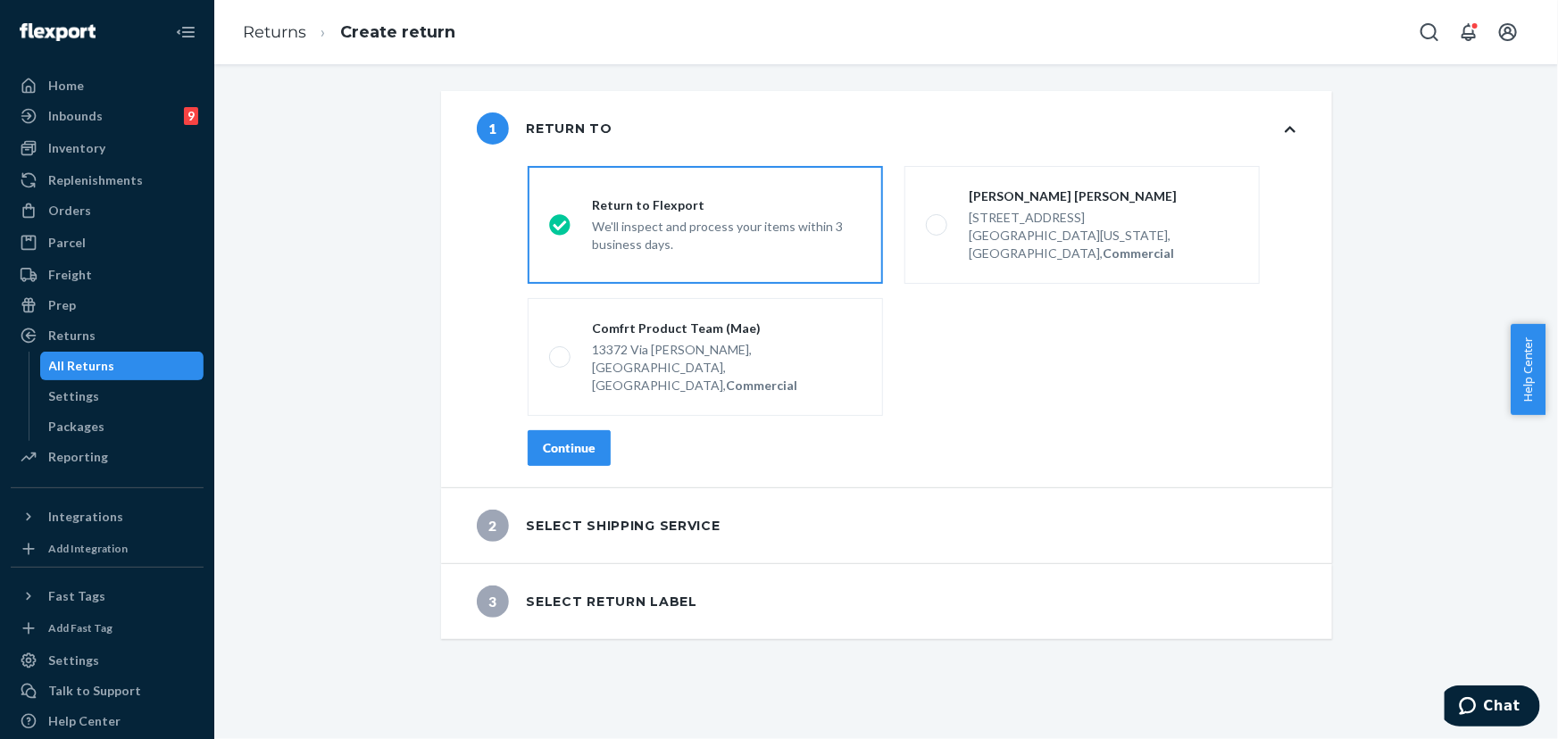 The height and width of the screenshot is (739, 1558). Describe the element at coordinates (82, 366) in the screenshot. I see `div: All Returns` at that location.